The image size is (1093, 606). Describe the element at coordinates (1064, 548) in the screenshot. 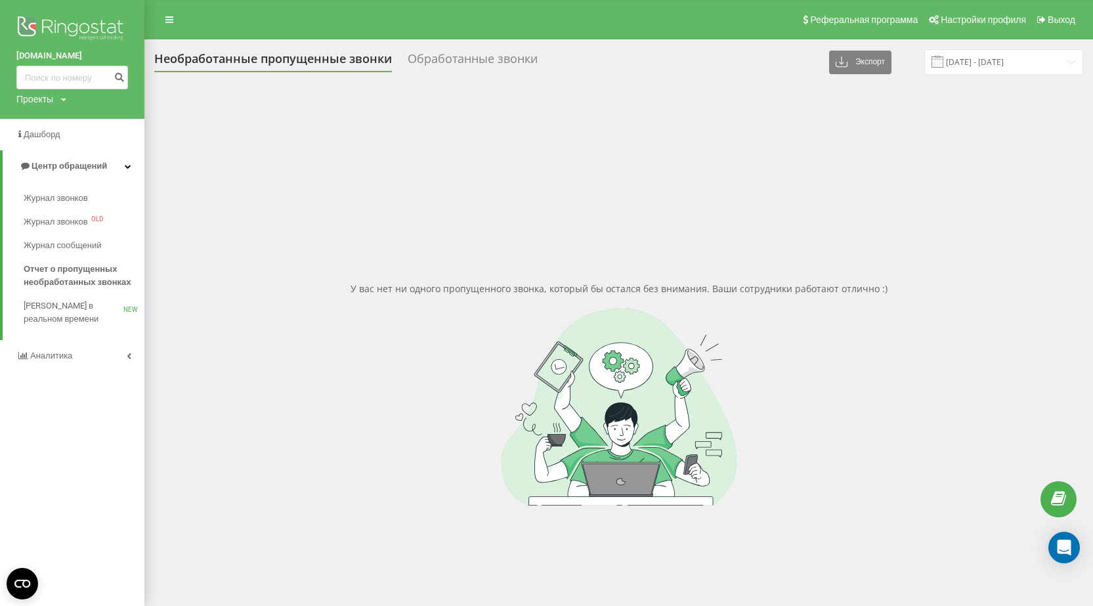

I see `div: Open Intercom Messenger` at that location.